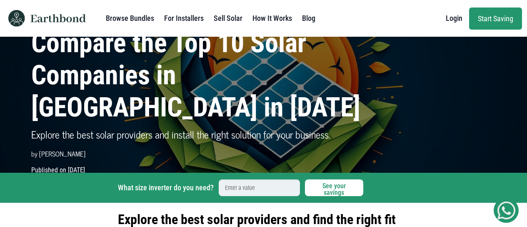 This screenshot has height=227, width=527. Describe the element at coordinates (184, 18) in the screenshot. I see `a: For Installers` at that location.